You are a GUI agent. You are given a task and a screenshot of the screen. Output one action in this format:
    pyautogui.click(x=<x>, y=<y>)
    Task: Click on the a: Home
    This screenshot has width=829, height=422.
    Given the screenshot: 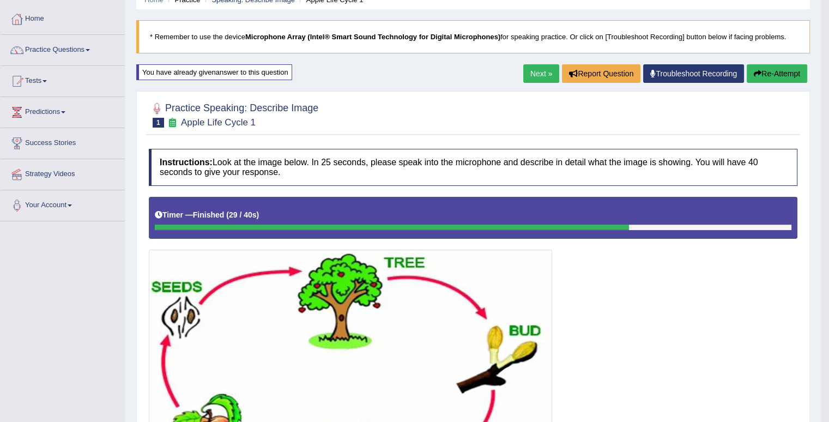 What is the action you would take?
    pyautogui.click(x=63, y=17)
    